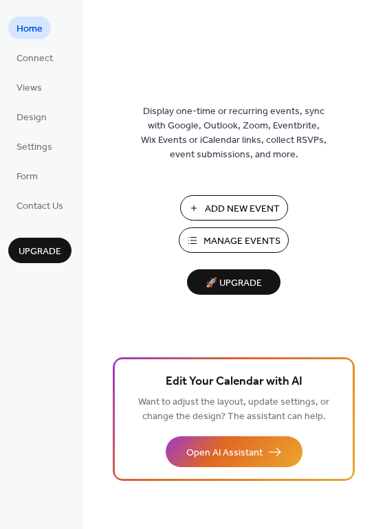  What do you see at coordinates (40, 205) in the screenshot?
I see `a: Contact Us` at bounding box center [40, 205].